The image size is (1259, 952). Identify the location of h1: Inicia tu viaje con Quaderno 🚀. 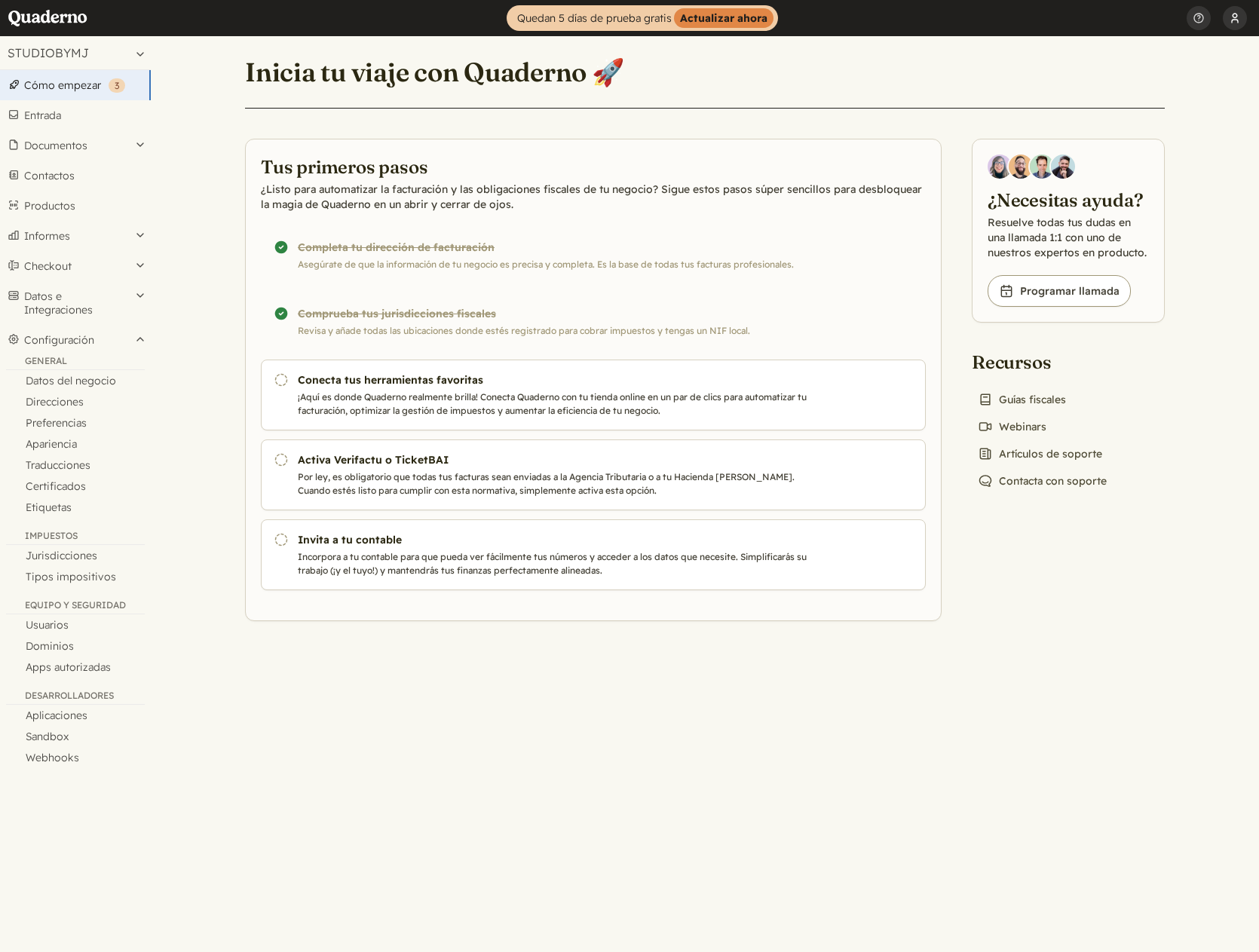
(434, 72).